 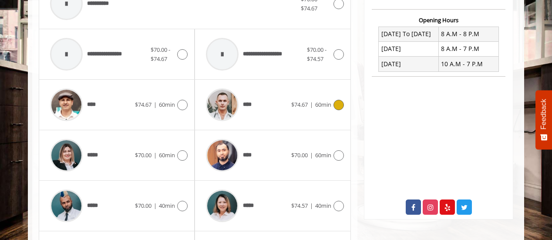 I want to click on td: 8 A.M - 7 P.M, so click(x=469, y=49).